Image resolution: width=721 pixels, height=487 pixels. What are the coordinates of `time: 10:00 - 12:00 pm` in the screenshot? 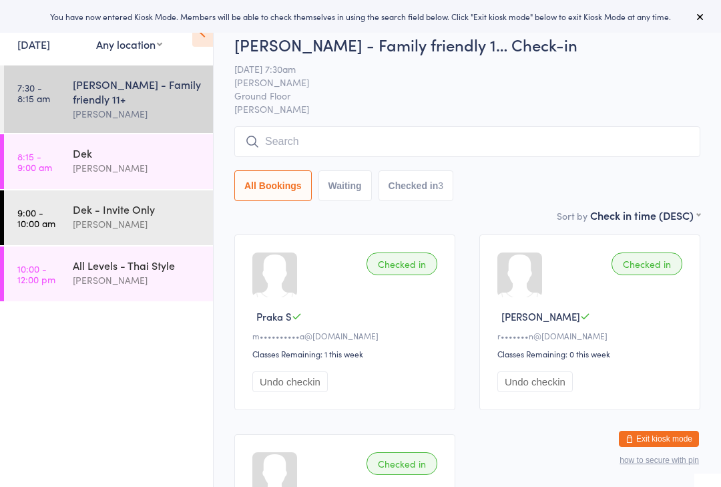 It's located at (36, 274).